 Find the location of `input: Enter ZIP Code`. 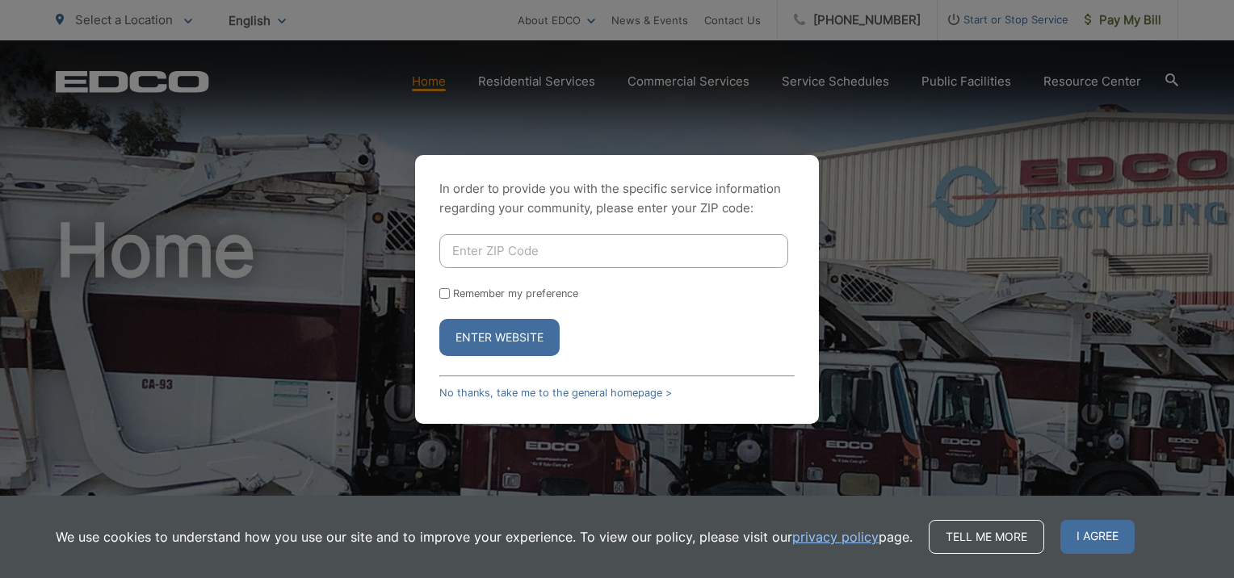

input: Enter ZIP Code is located at coordinates (614, 251).